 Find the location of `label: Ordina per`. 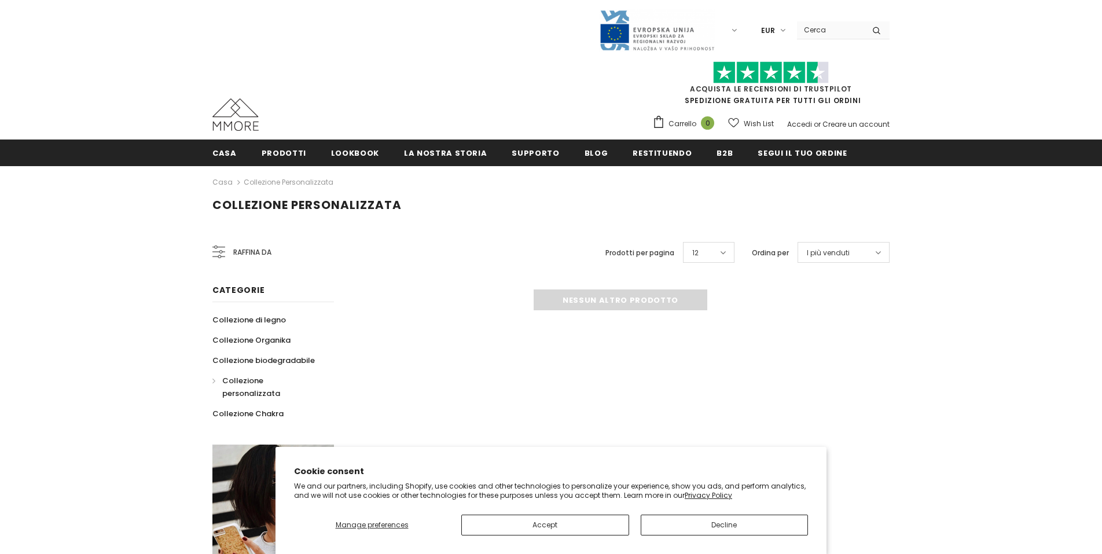

label: Ordina per is located at coordinates (770, 253).